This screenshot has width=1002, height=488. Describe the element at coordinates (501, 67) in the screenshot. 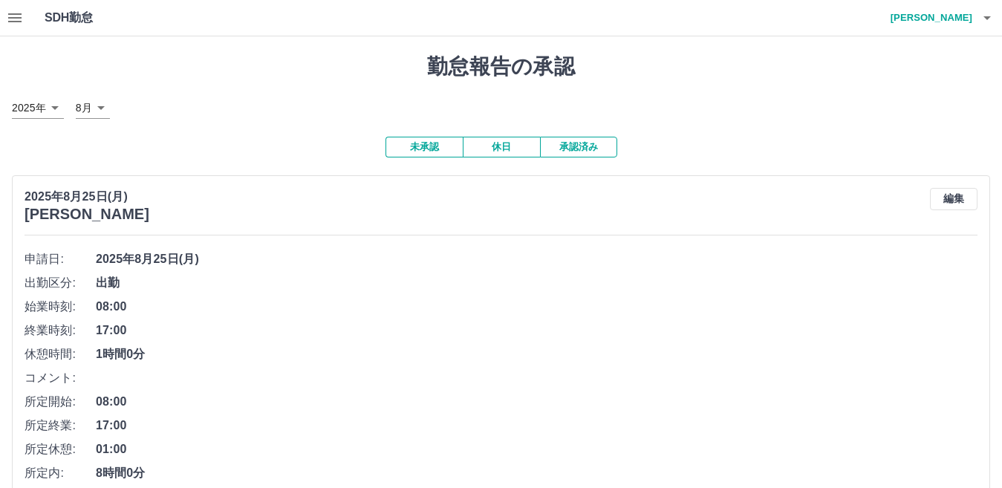

I see `h1: 勤怠報告の承認` at that location.